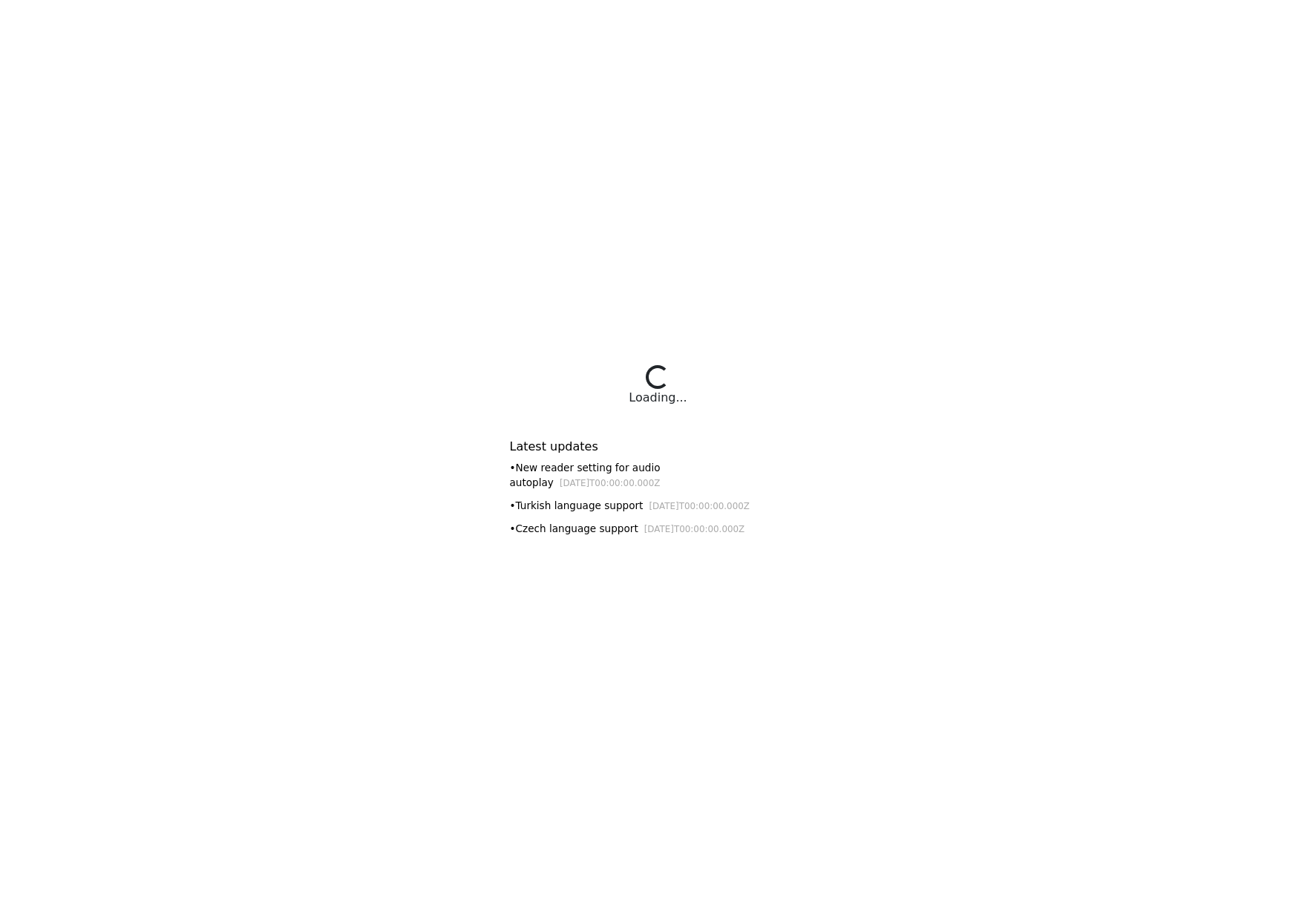  What do you see at coordinates (658, 475) in the screenshot?
I see `div: • New reader setting for audio autoplay` at bounding box center [658, 475].